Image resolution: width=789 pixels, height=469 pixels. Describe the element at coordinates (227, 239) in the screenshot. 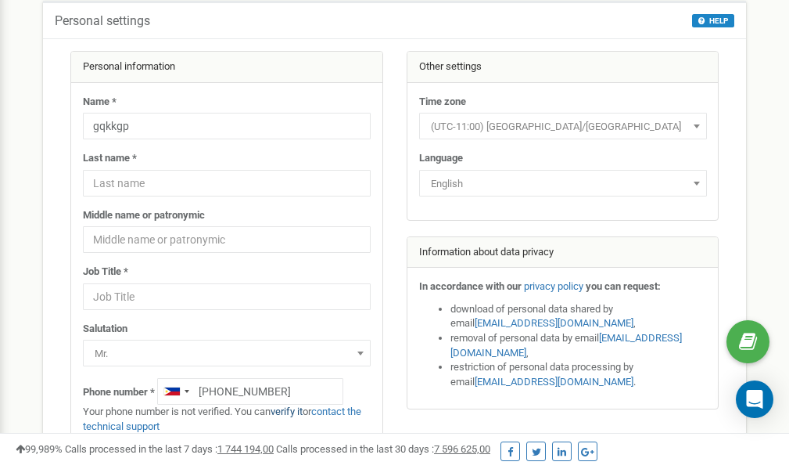

I see `input: Middle name or patronymic` at that location.